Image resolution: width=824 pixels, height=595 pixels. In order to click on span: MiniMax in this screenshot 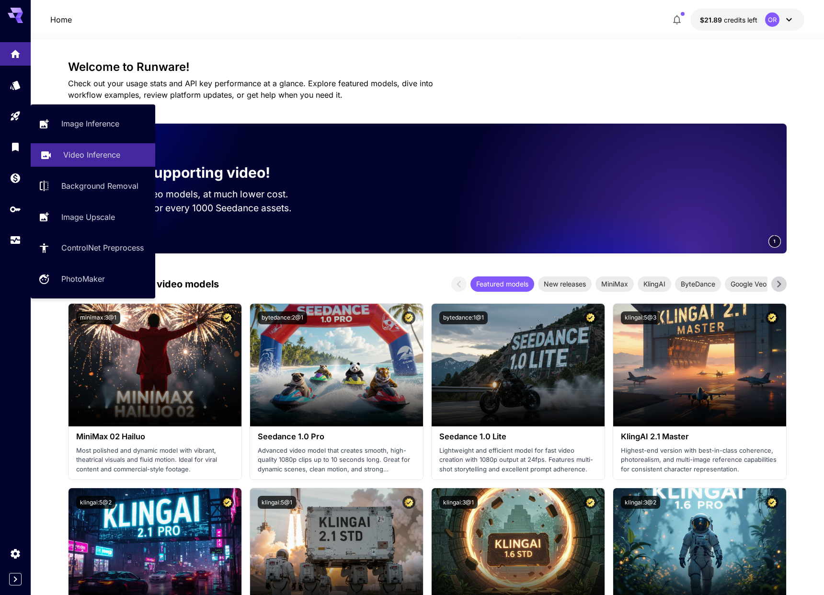, I will do `click(614, 283)`.